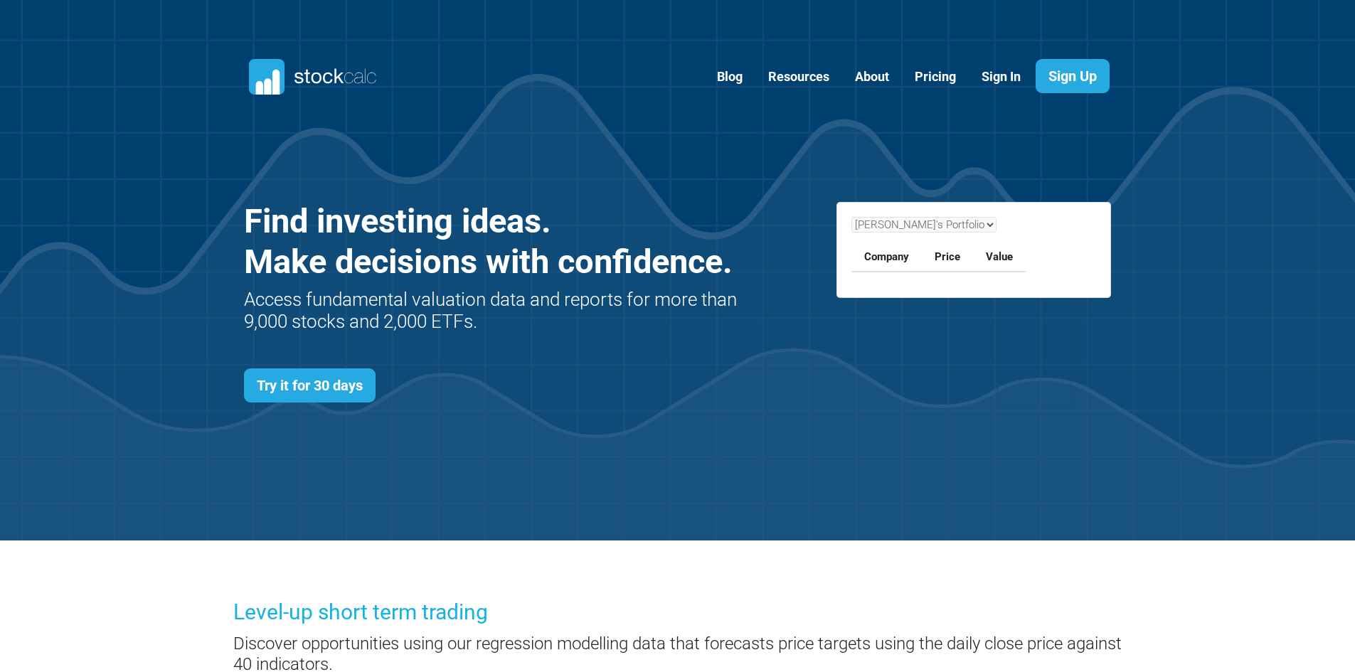 The width and height of the screenshot is (1355, 672). I want to click on a: Resources, so click(799, 77).